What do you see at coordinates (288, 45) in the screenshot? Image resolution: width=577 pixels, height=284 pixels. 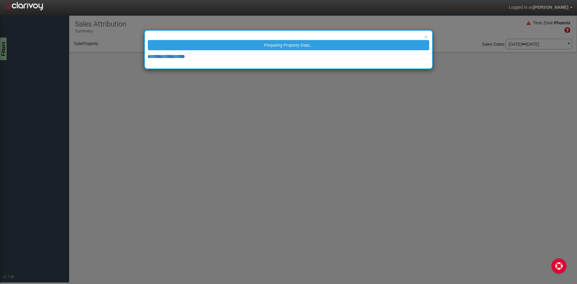 I see `button: Preparing Property Data...` at bounding box center [288, 45].